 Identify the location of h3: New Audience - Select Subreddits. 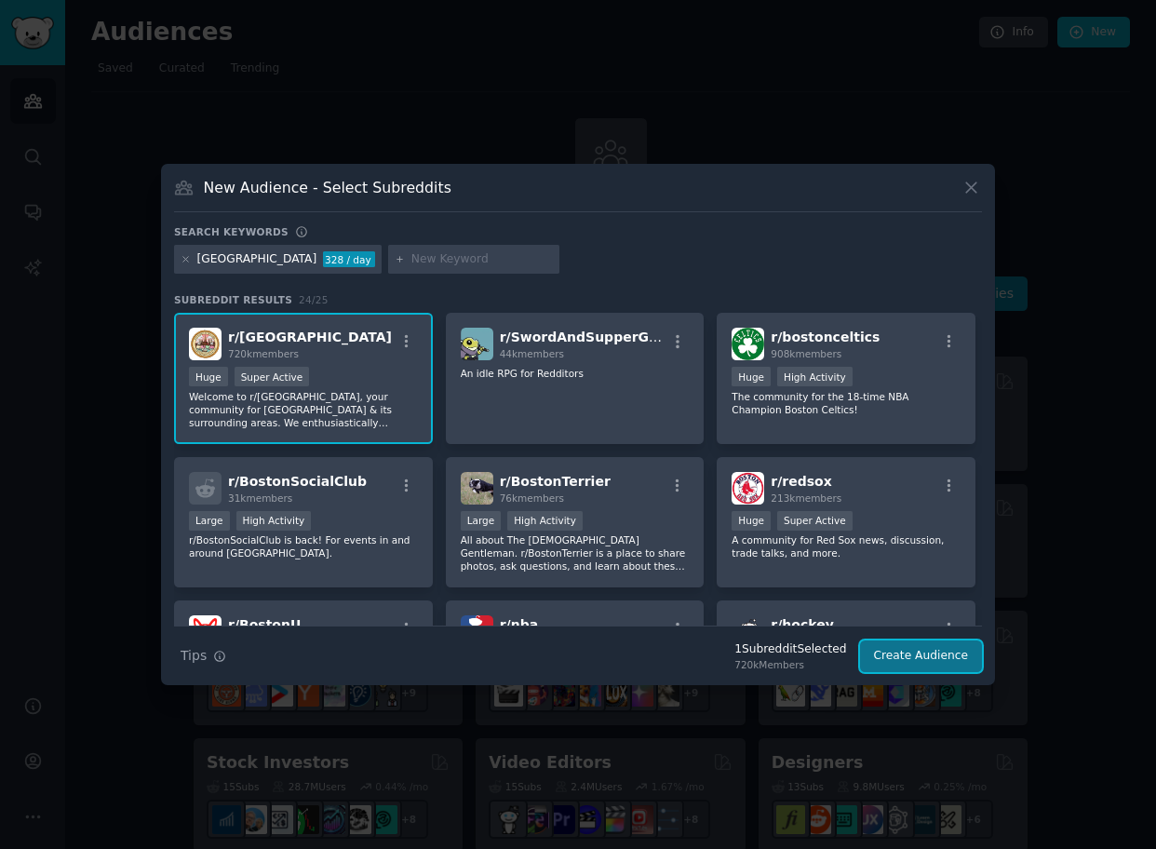
(328, 187).